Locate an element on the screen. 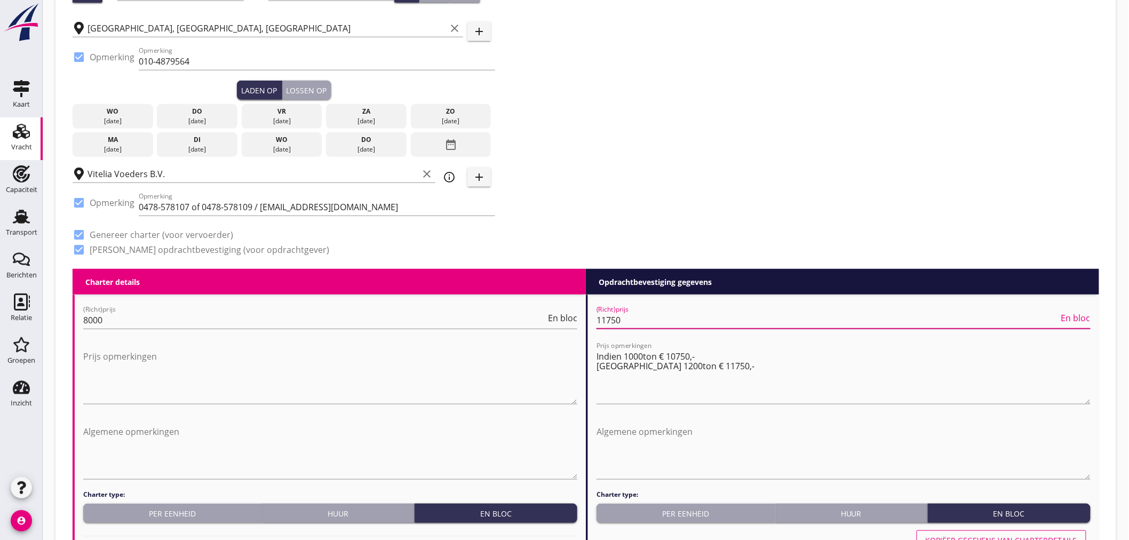 The height and width of the screenshot is (540, 1129). i: date_range is located at coordinates (451, 145).